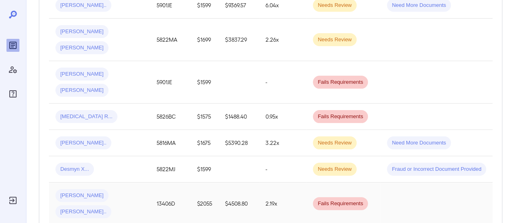  What do you see at coordinates (13, 70) in the screenshot?
I see `div: Manage Users` at bounding box center [13, 70].